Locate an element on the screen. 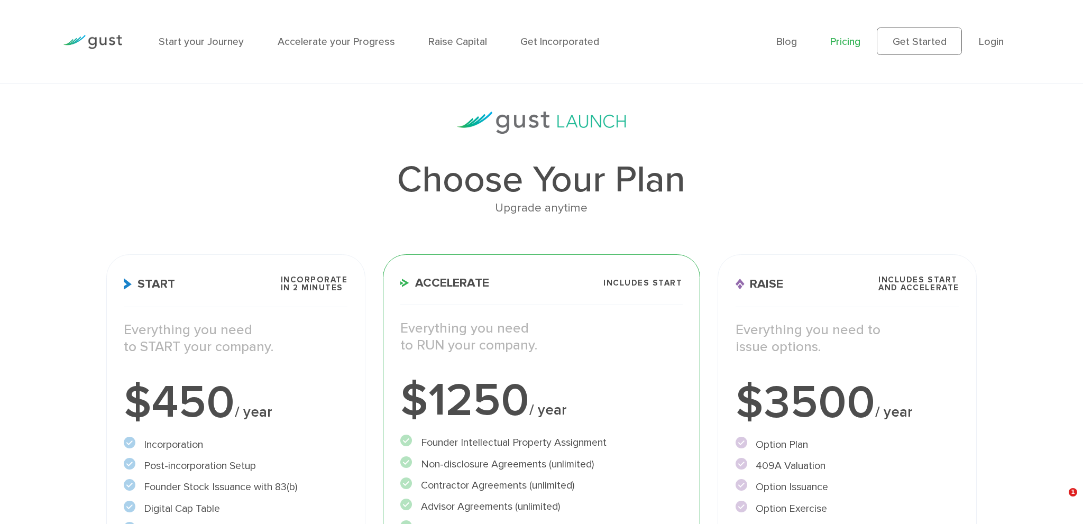  p: Everything you need to issue options. is located at coordinates (847, 338).